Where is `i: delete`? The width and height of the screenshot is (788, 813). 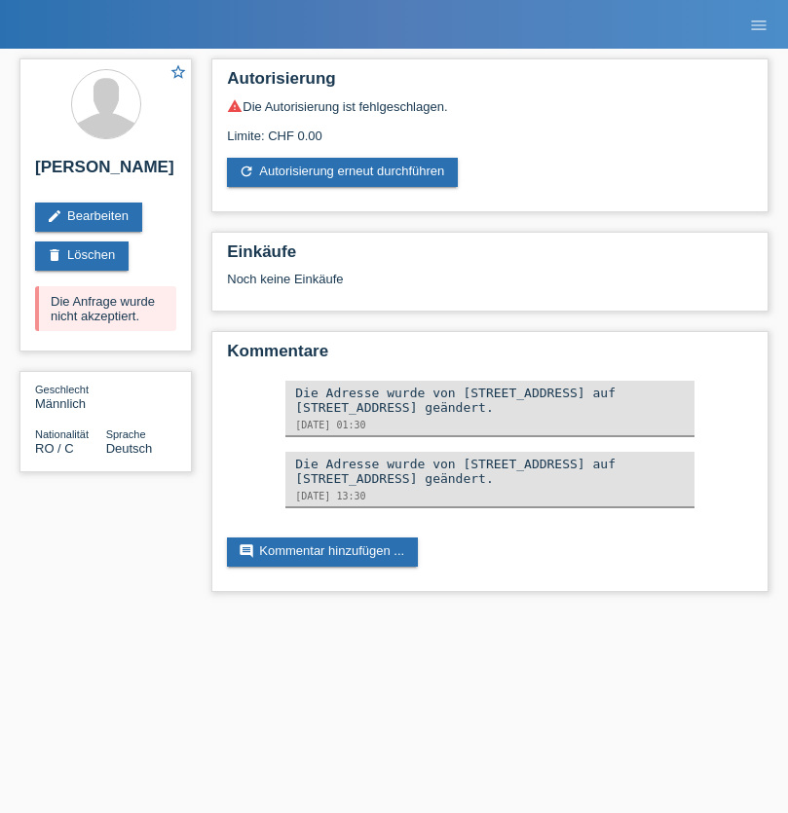
i: delete is located at coordinates (55, 255).